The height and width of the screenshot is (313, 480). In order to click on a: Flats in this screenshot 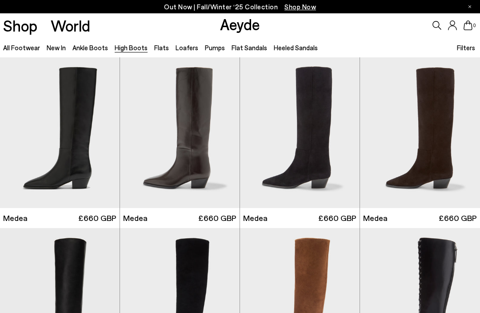, I will do `click(161, 48)`.